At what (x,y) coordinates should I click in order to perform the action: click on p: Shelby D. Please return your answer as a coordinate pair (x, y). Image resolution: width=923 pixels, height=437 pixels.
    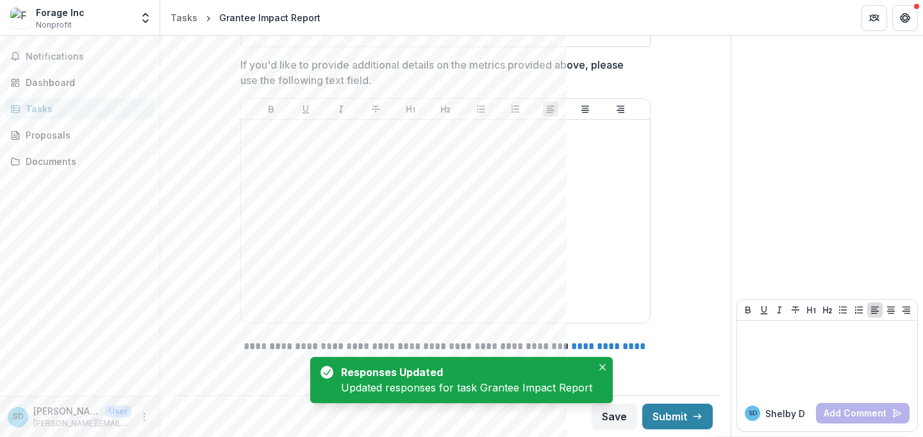
    Looking at the image, I should click on (785, 413).